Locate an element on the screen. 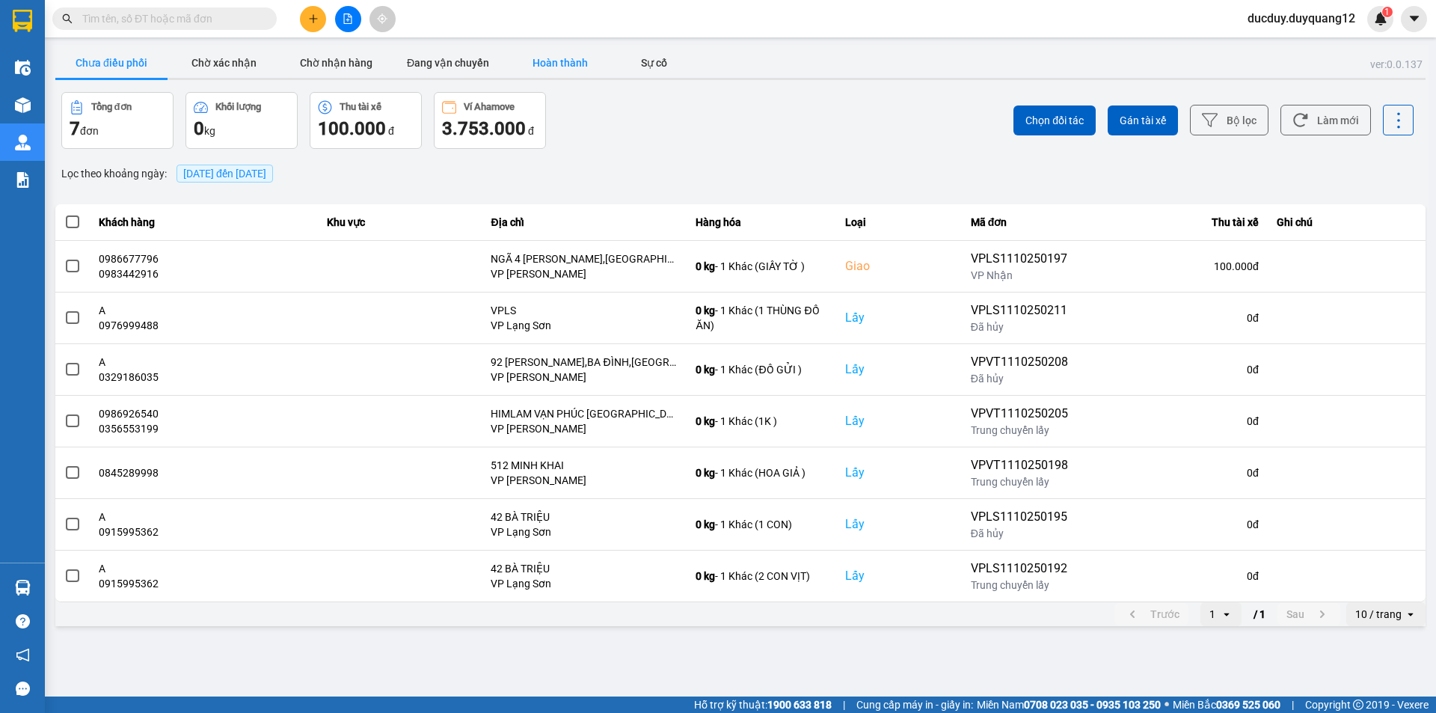  div: 0986926540 is located at coordinates (203, 413).